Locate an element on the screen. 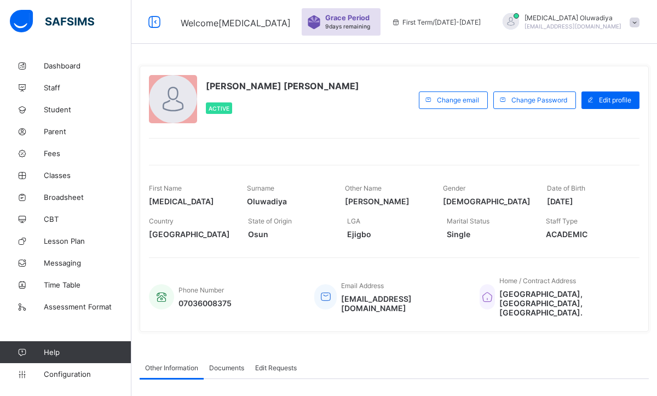 The image size is (657, 396). span: Ejigbo is located at coordinates (388, 234).